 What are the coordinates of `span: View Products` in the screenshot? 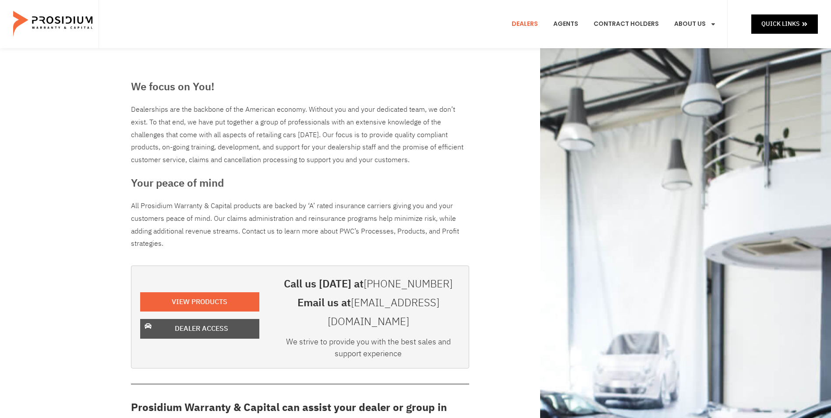 It's located at (199, 302).